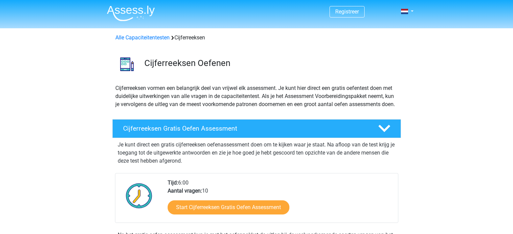  I want to click on b: Tijd:, so click(173, 183).